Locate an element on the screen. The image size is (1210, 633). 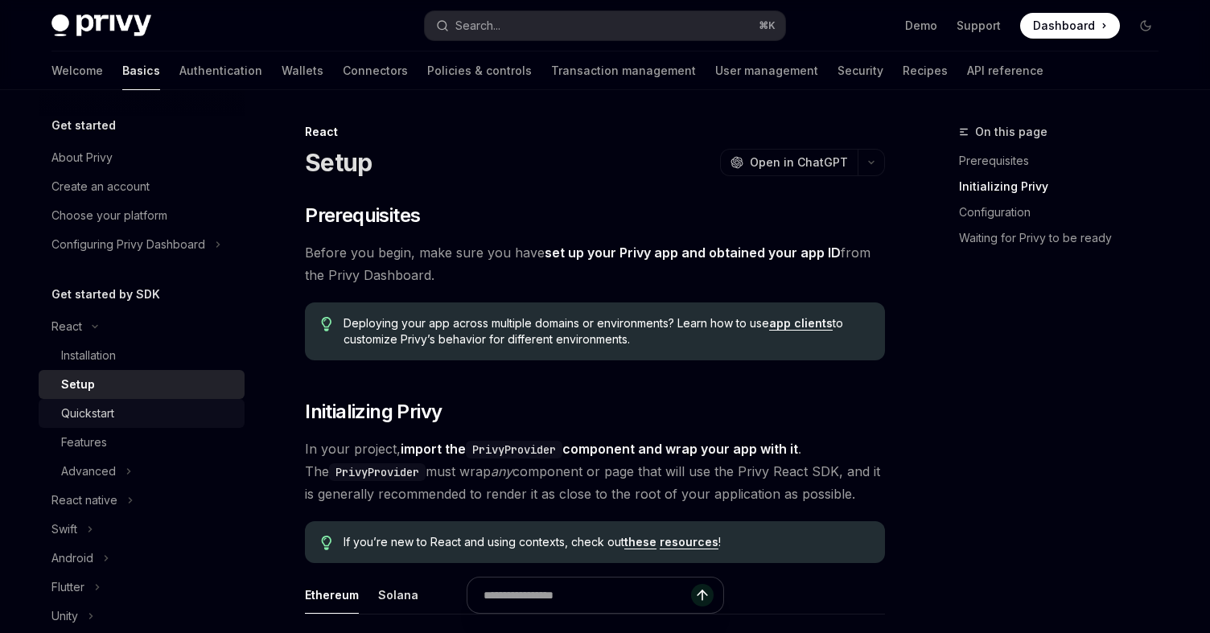
button: Android is located at coordinates (142, 558).